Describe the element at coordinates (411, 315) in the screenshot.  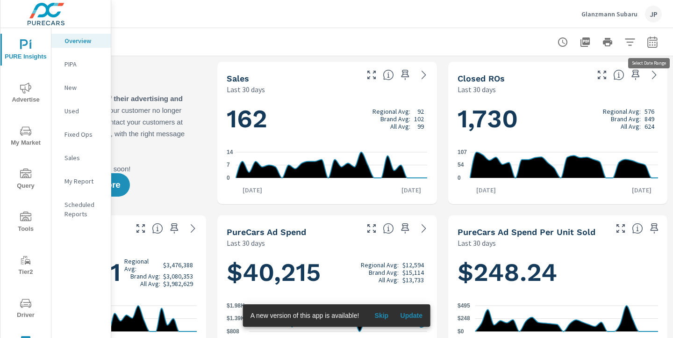
I see `button: Update` at that location.